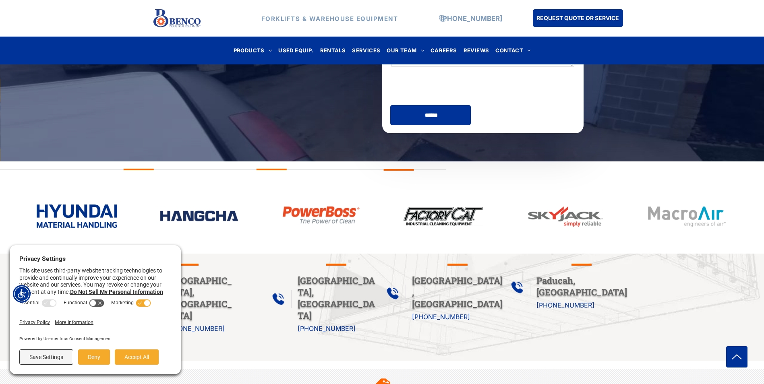 The image size is (764, 384). Describe the element at coordinates (295, 50) in the screenshot. I see `a: USED EQUIP.` at that location.